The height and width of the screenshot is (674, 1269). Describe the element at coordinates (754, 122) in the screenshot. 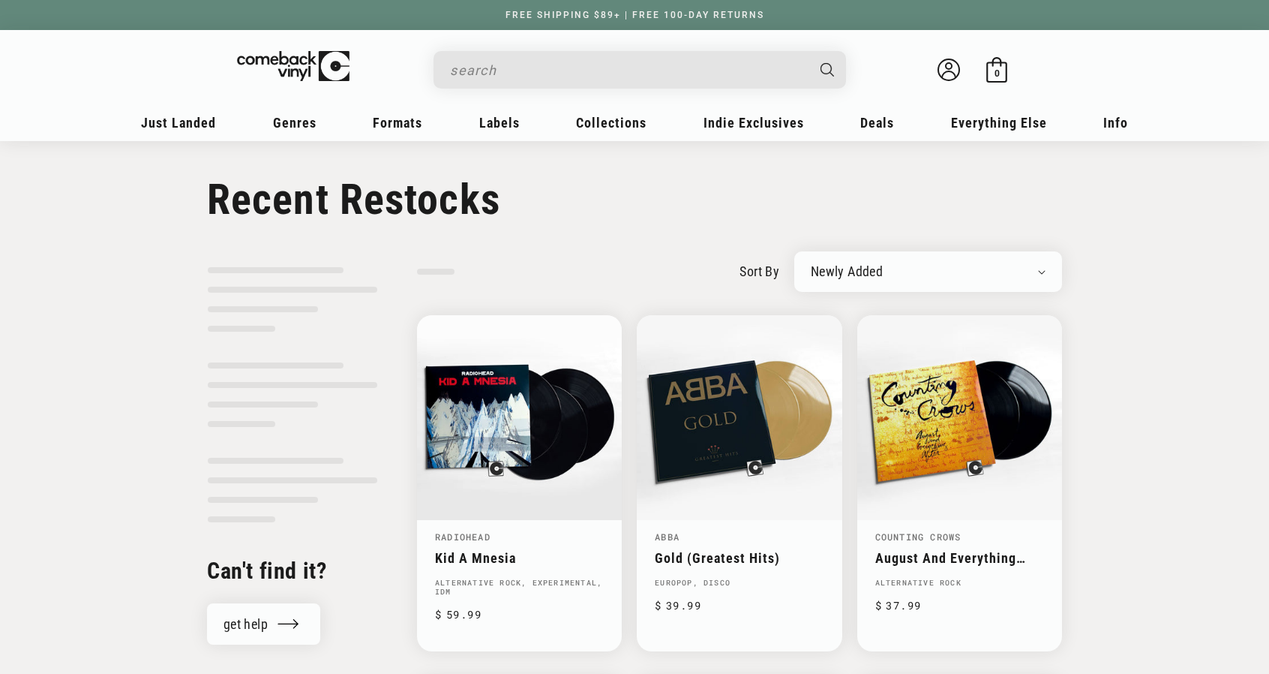

I see `span: Indie Exclusives` at that location.